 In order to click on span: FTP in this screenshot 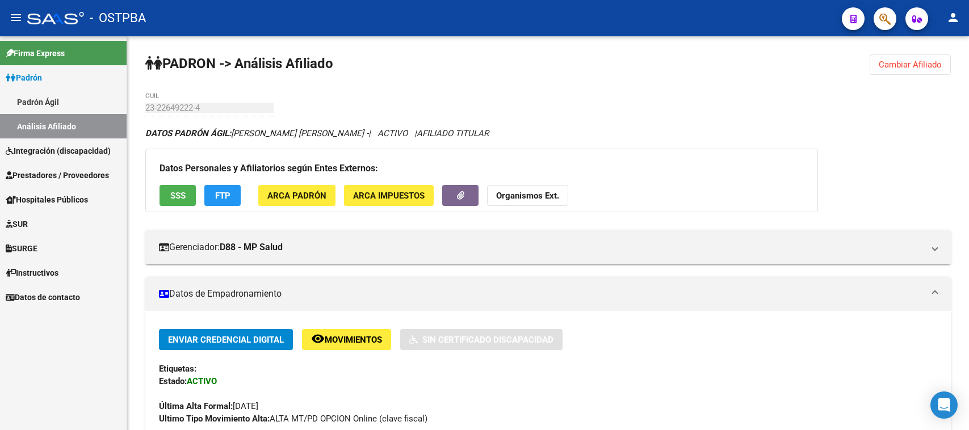, I will do `click(222, 196)`.